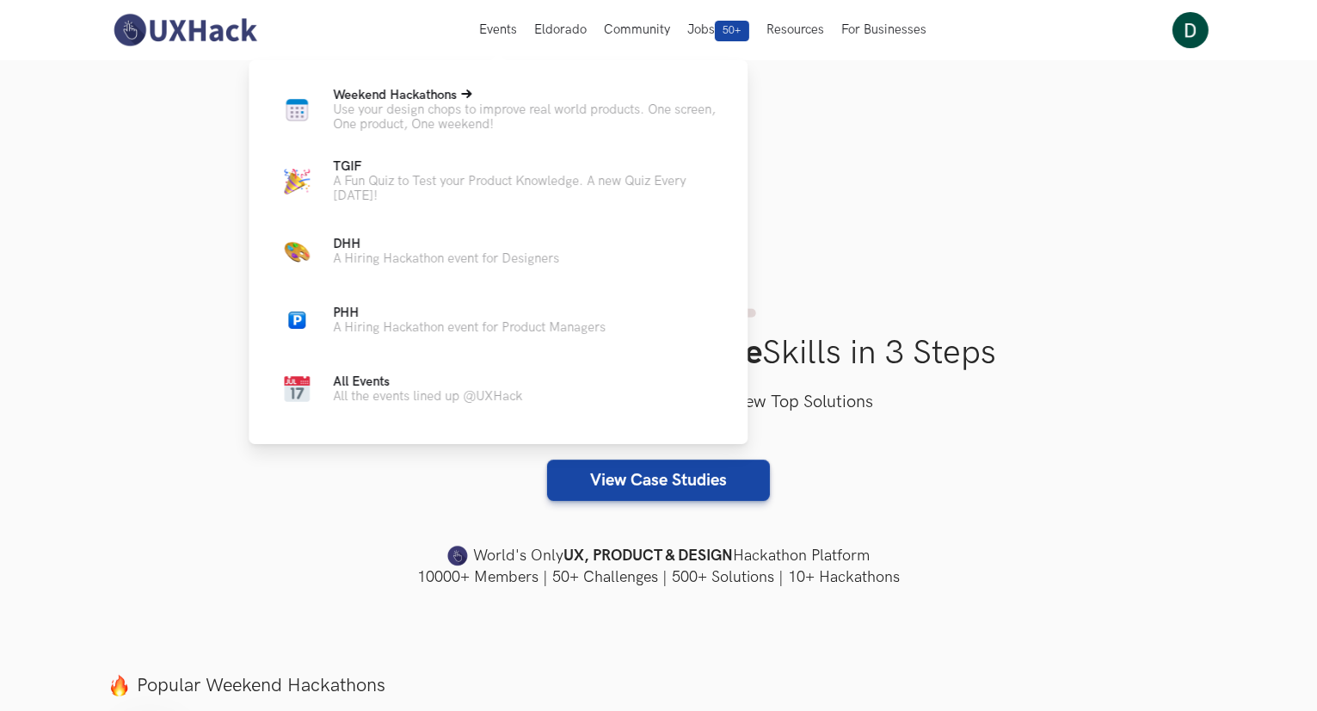 The height and width of the screenshot is (711, 1317). I want to click on a: Calendar newWeekend HackathonsUse your design chops to improve real world products. One screen, O..., so click(498, 109).